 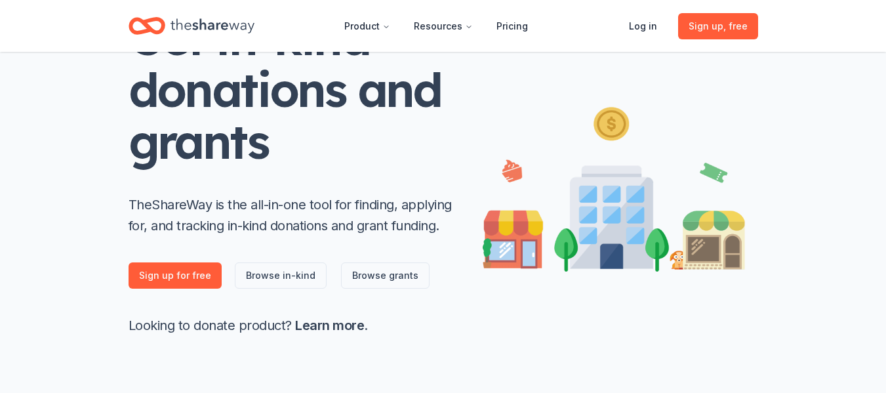 I want to click on a: Sign up, free, so click(x=718, y=26).